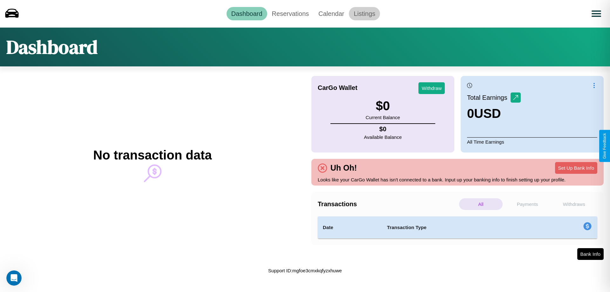 Image resolution: width=610 pixels, height=292 pixels. I want to click on h3: 0 USD, so click(494, 113).